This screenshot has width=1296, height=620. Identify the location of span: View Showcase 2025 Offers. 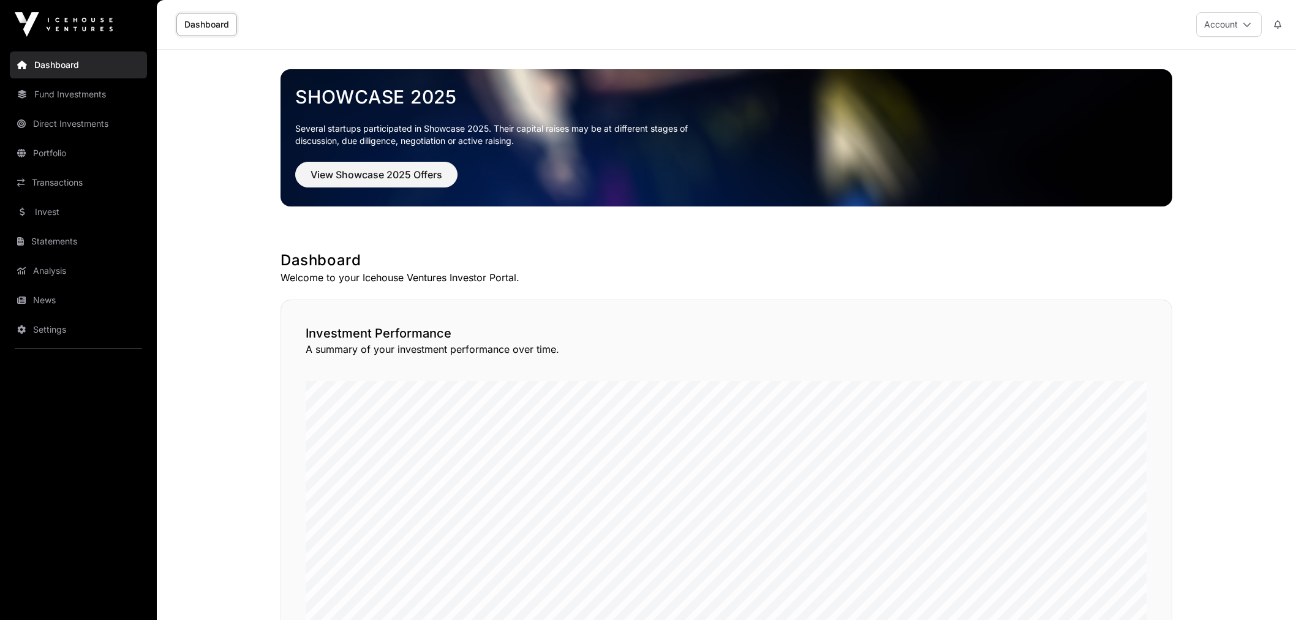
(376, 175).